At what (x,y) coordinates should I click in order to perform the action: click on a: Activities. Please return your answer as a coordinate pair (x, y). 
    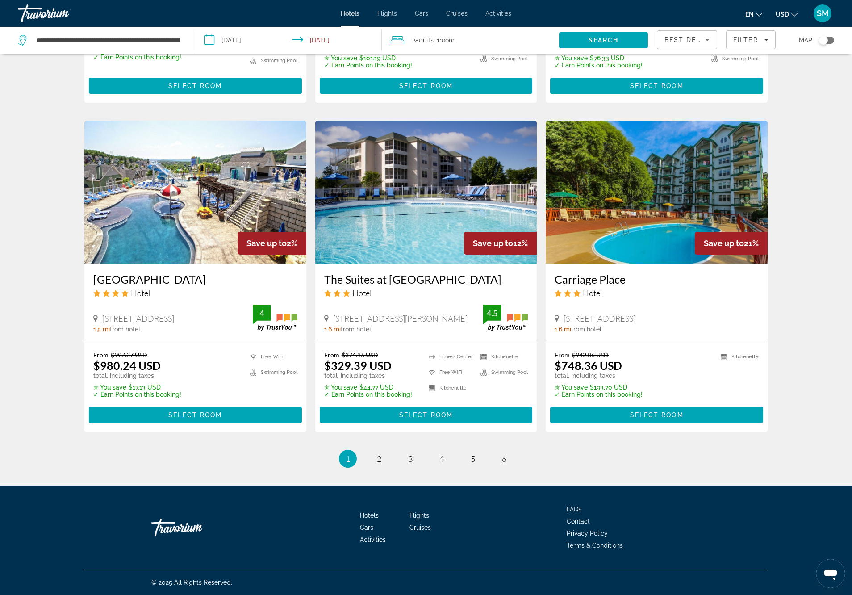
    Looking at the image, I should click on (498, 13).